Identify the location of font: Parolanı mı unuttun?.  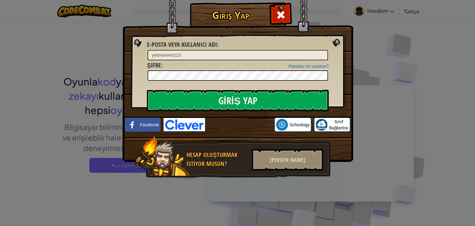
(309, 66).